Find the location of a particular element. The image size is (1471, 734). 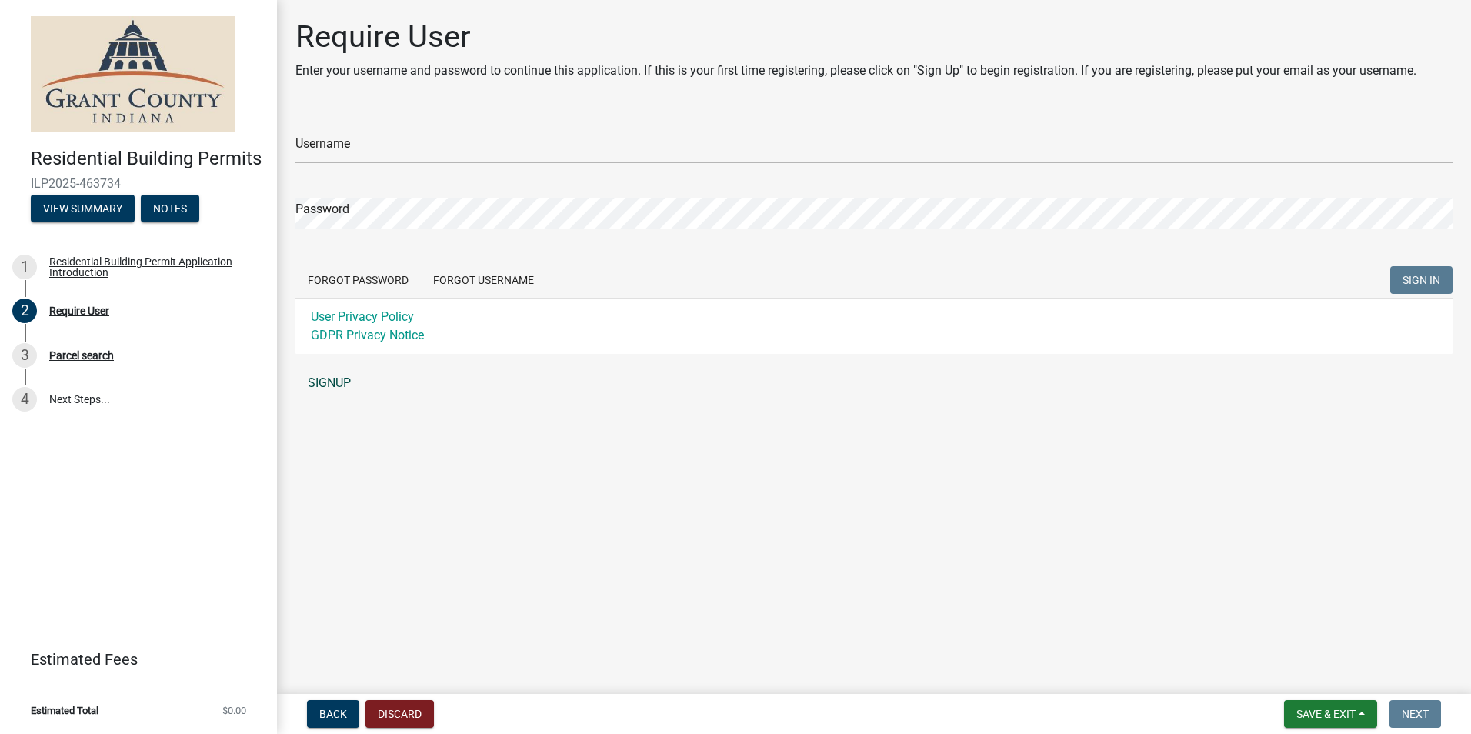

button: Next is located at coordinates (1415, 714).